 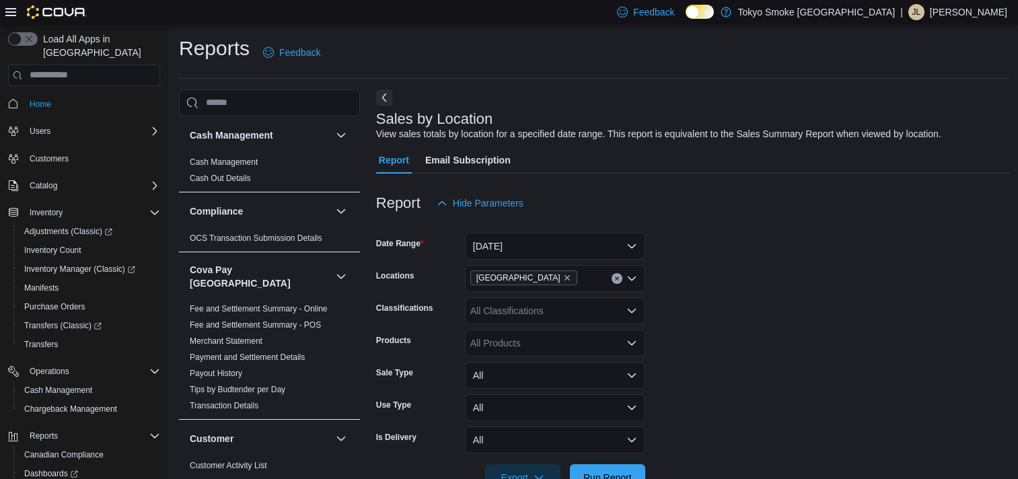 What do you see at coordinates (659, 134) in the screenshot?
I see `div: View sales totals by location for a specified date range. This report is equivalent to the Sales ...` at bounding box center [659, 134].